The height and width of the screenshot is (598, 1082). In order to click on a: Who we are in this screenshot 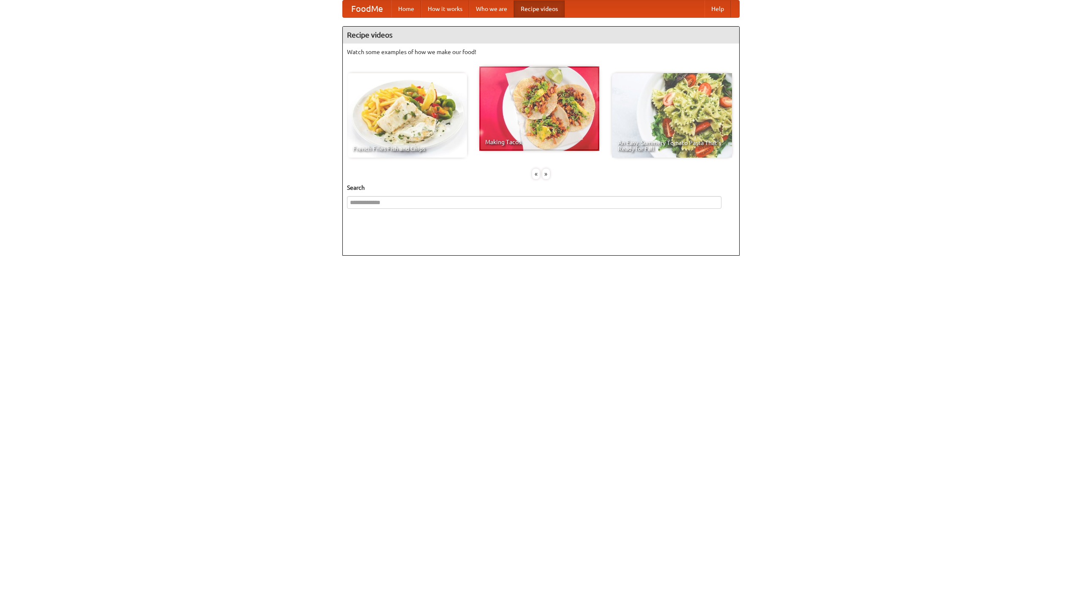, I will do `click(492, 9)`.